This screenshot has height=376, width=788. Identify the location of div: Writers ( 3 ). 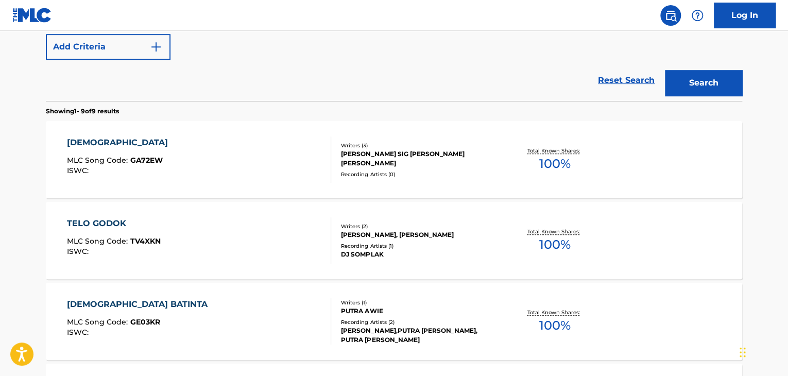
(419, 145).